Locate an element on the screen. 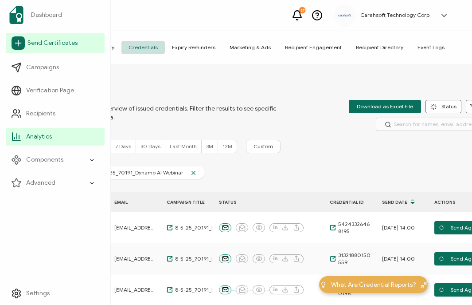 This screenshot has height=305, width=472. div: CAMPAIGN TITLE is located at coordinates (186, 202).